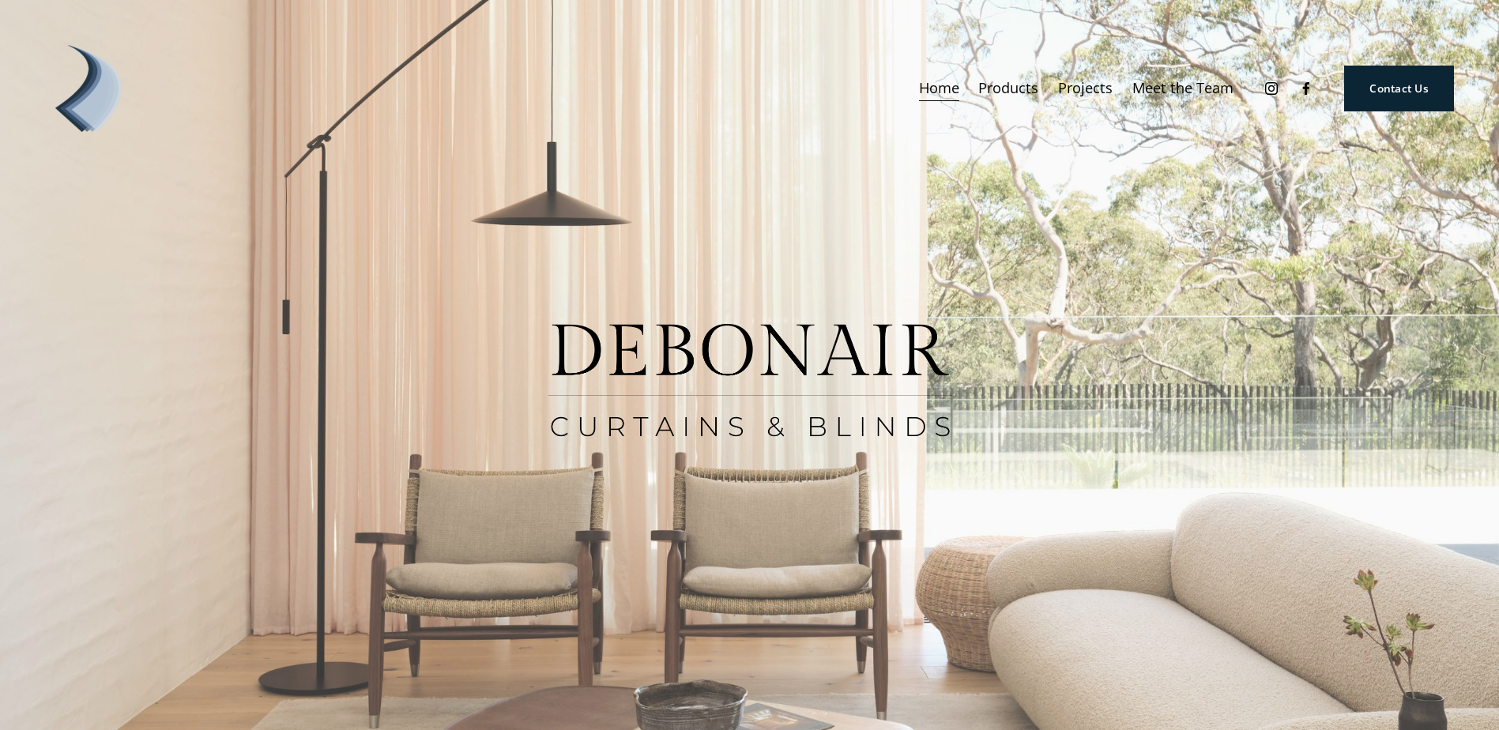 Image resolution: width=1499 pixels, height=730 pixels. What do you see at coordinates (1085, 88) in the screenshot?
I see `a: Projects` at bounding box center [1085, 88].